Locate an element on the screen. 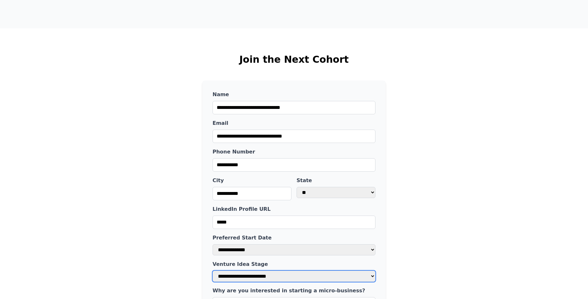  label: Preferred Start Date is located at coordinates (294, 238).